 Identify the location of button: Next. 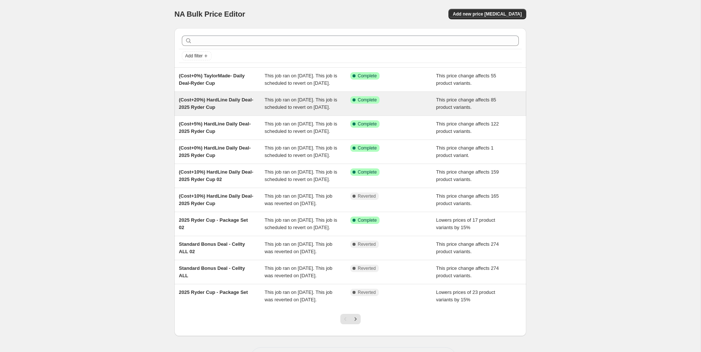
(356, 319).